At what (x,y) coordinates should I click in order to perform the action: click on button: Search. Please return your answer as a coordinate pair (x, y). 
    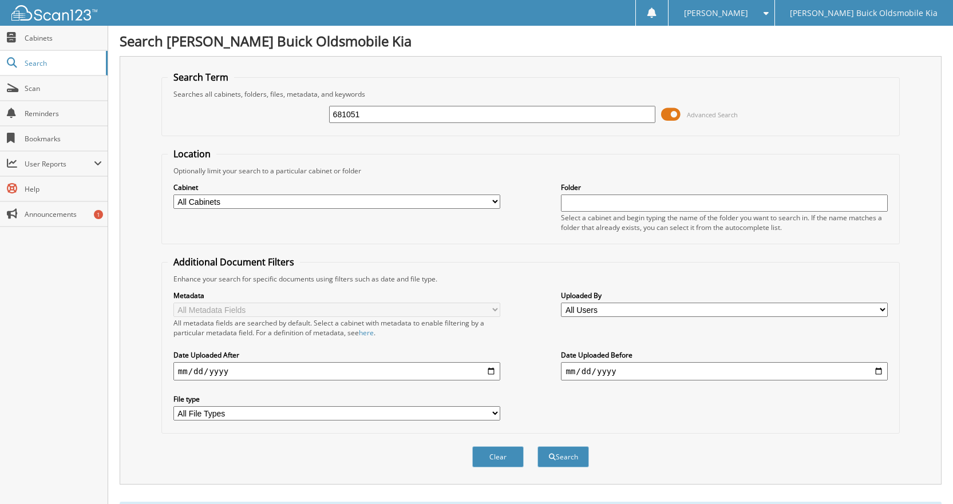
    Looking at the image, I should click on (563, 457).